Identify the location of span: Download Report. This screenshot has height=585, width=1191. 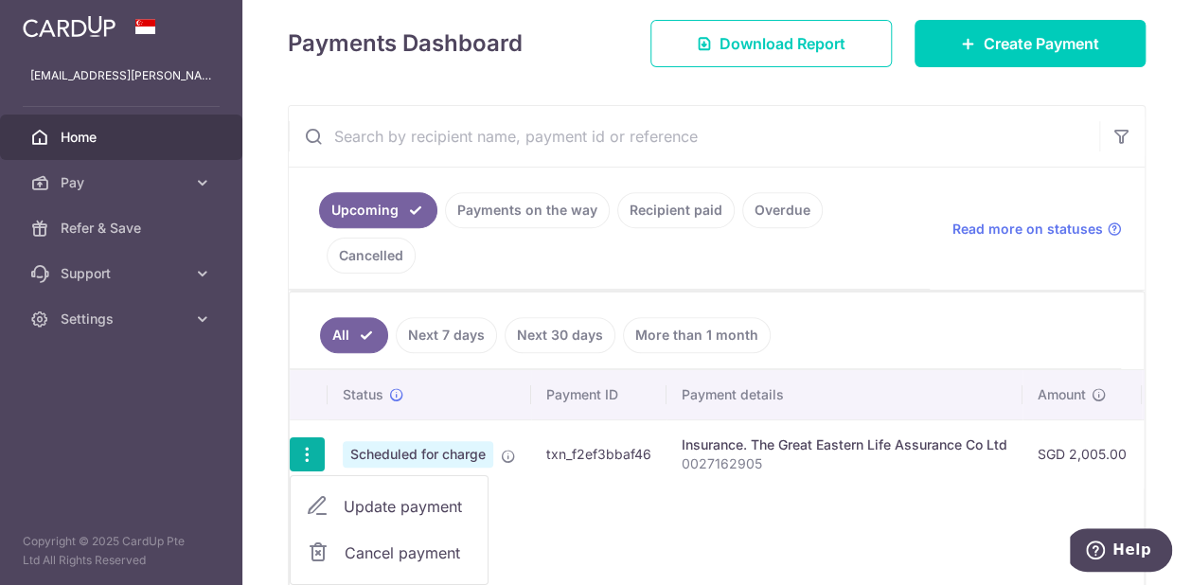
(782, 44).